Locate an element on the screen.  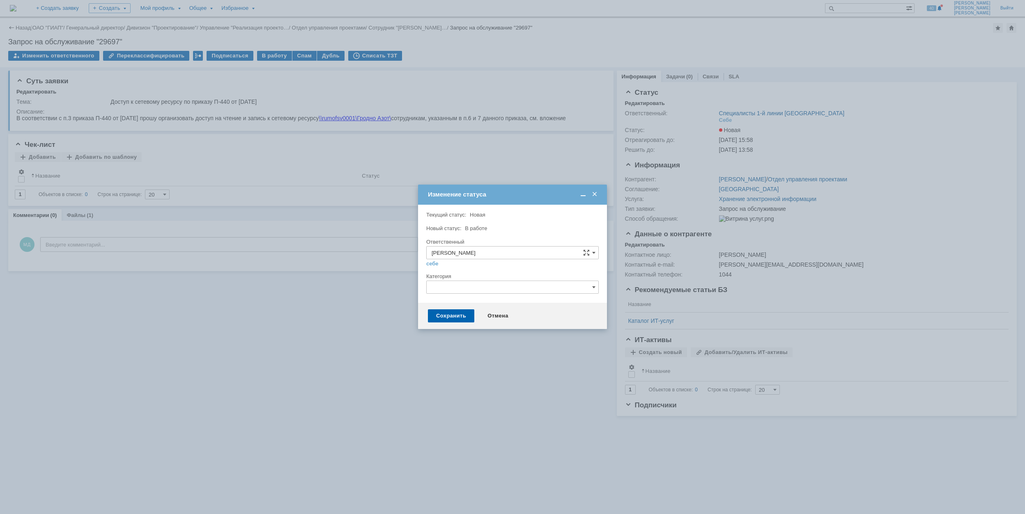
label: Текущий статус: is located at coordinates (446, 215).